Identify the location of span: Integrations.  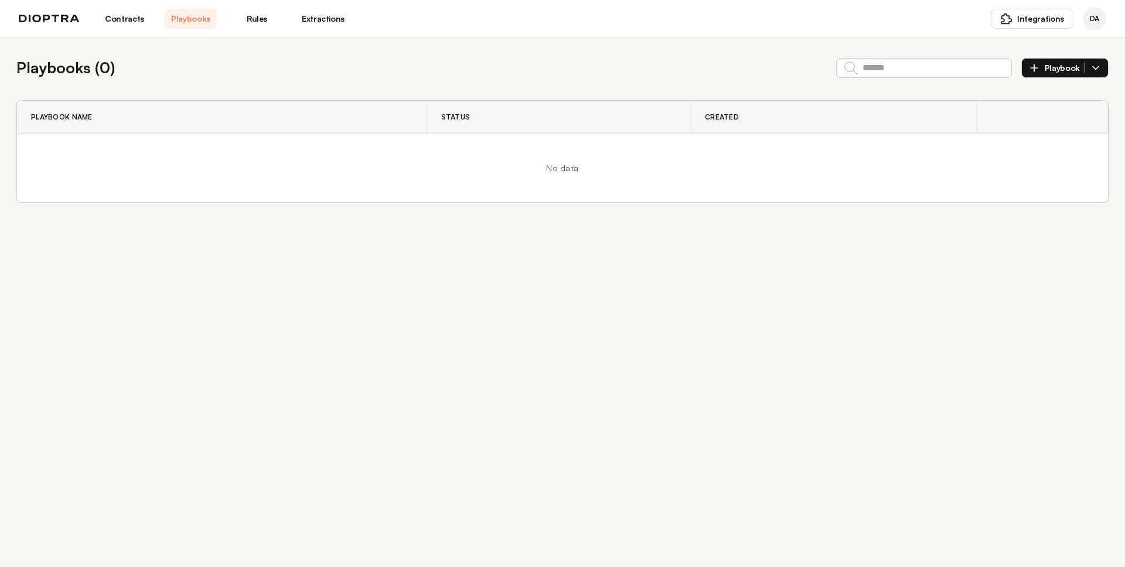
(1041, 19).